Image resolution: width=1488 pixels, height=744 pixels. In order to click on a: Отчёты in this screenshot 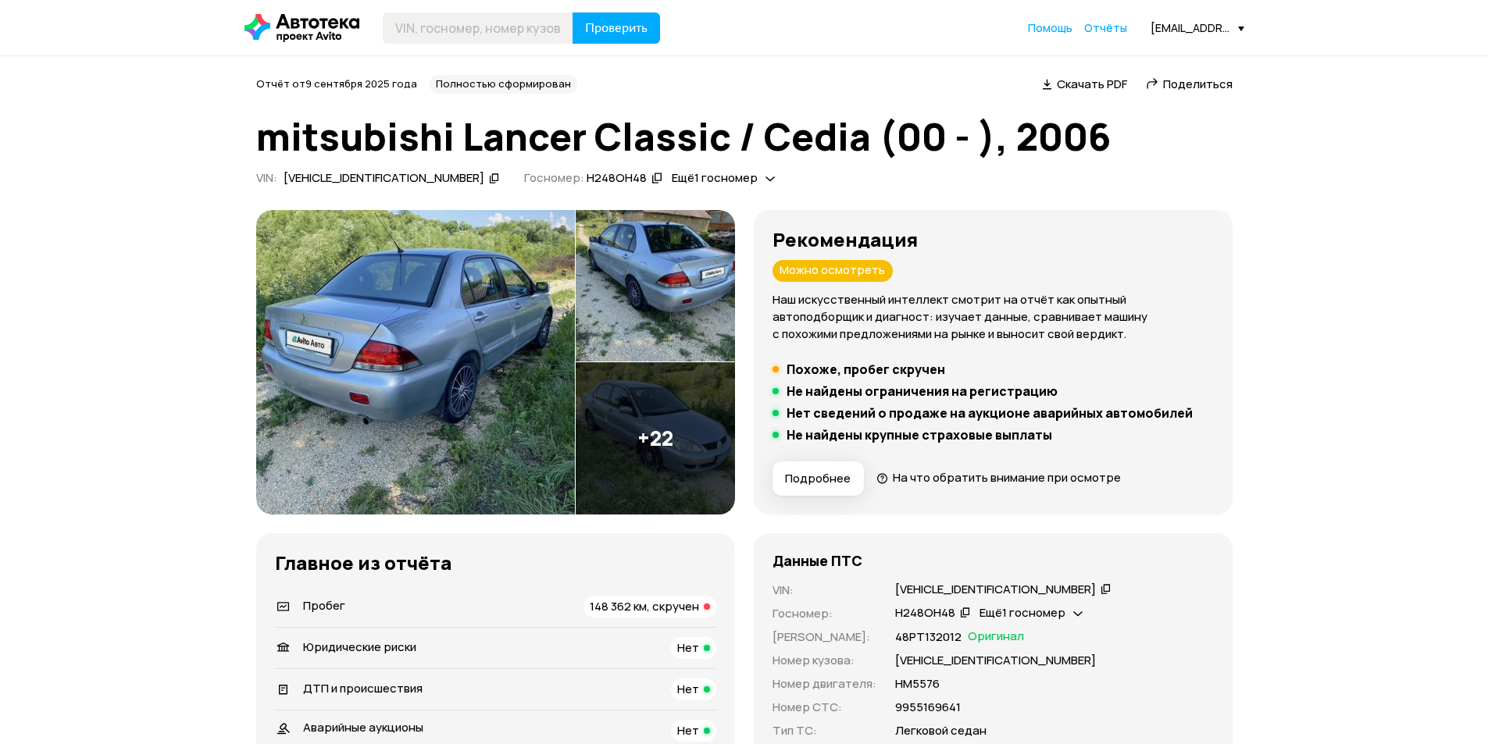, I will do `click(1105, 28)`.